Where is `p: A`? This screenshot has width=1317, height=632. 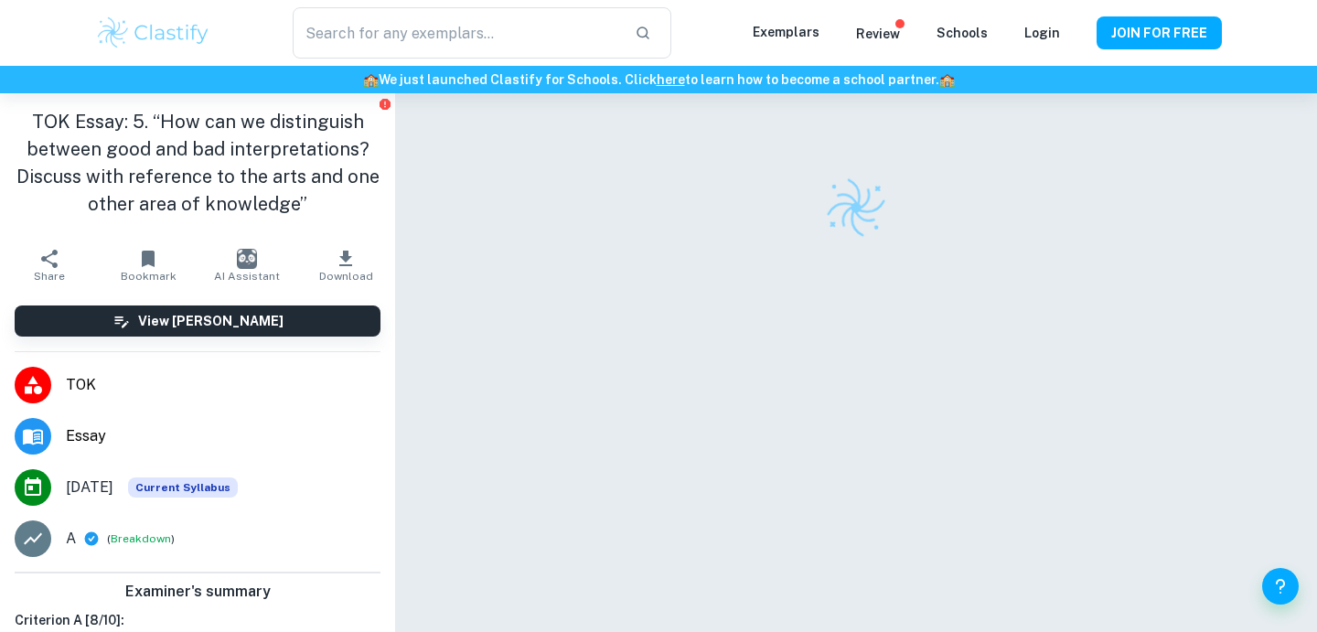
p: A is located at coordinates (70, 539).